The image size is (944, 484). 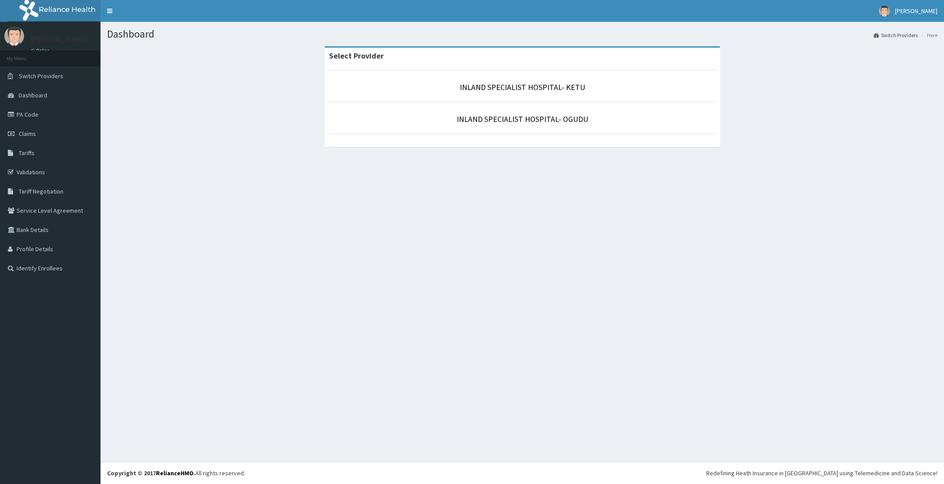 I want to click on li: Here, so click(x=928, y=35).